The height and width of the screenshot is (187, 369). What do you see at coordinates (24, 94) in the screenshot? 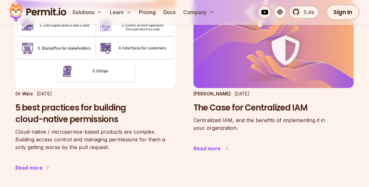
I see `p: Or Weis` at bounding box center [24, 94].